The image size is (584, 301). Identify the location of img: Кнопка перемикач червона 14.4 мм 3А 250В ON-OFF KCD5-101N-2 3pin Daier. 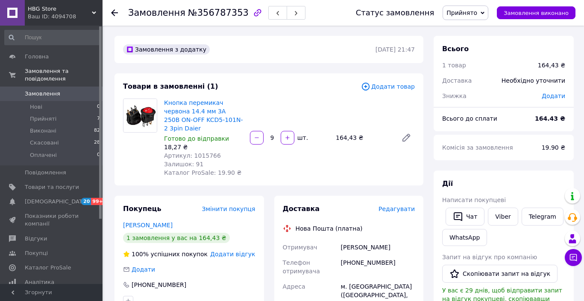
(140, 116).